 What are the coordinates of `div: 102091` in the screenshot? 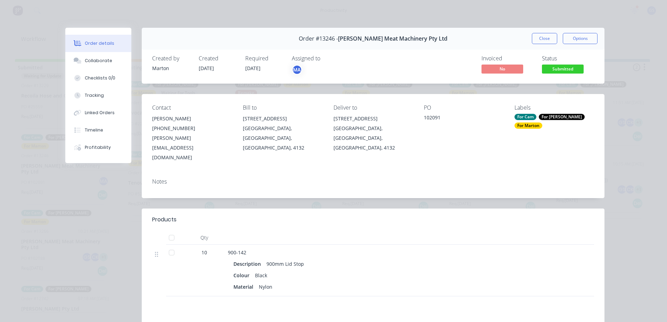 It's located at (463, 119).